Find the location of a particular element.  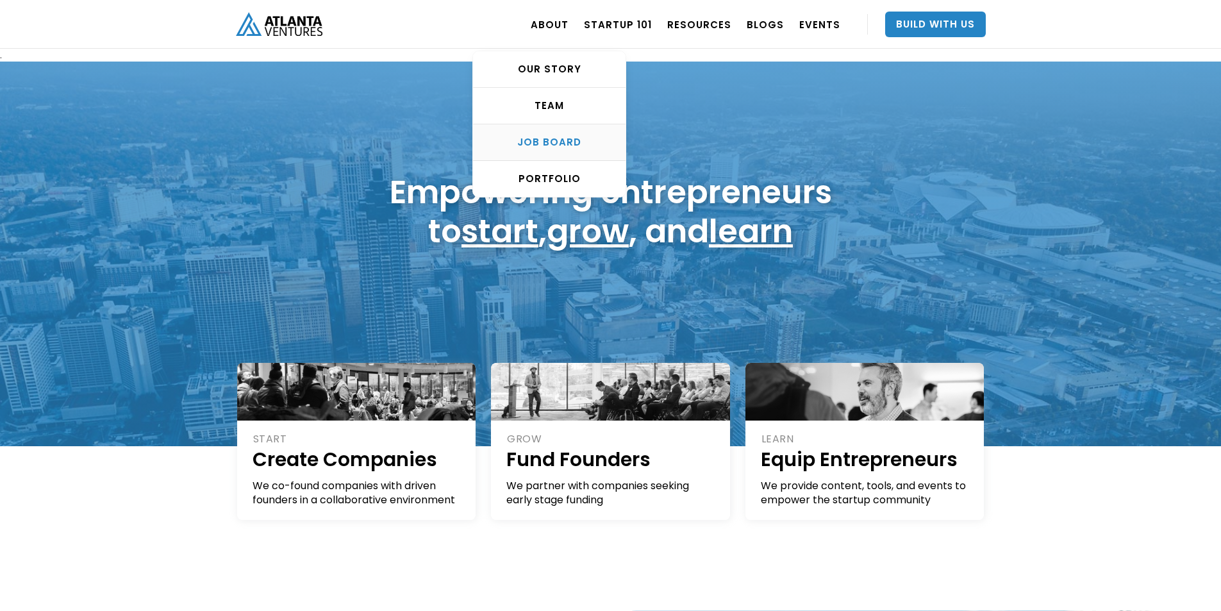

a: RESOURCES is located at coordinates (699, 24).